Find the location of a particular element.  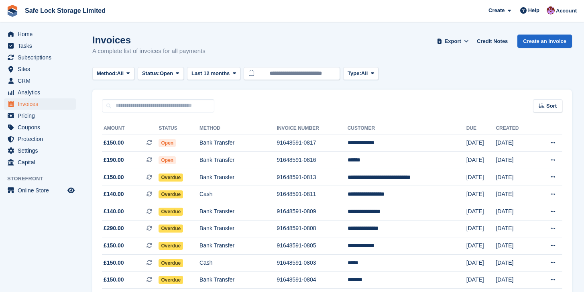

span: Settings is located at coordinates (42, 150).